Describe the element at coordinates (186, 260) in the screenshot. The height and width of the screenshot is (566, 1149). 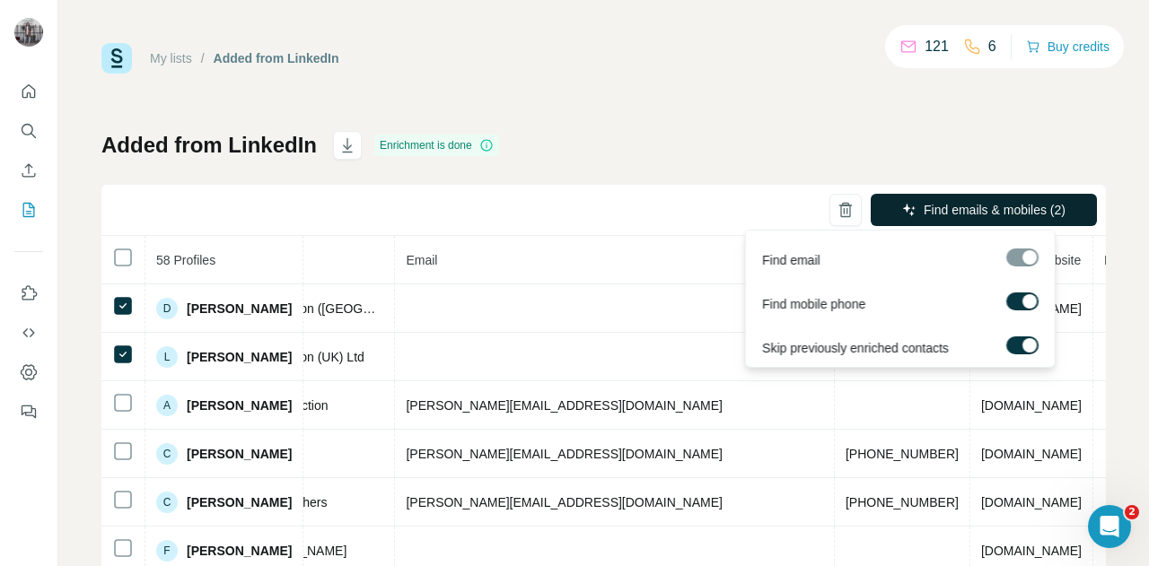
I see `span: 58 Profiles` at that location.